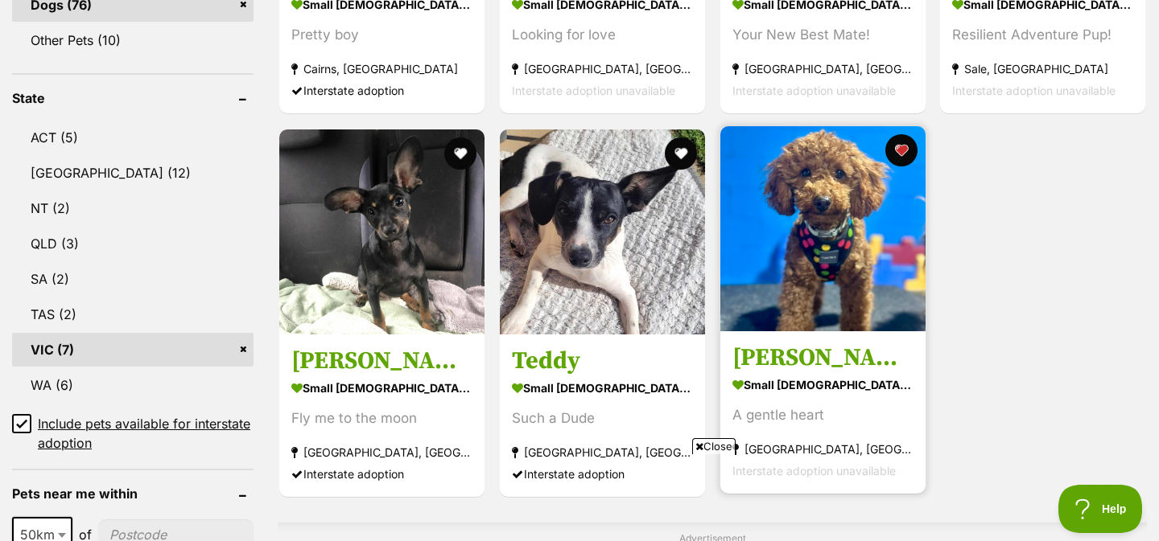  I want to click on div: Interstate adoption, so click(381, 91).